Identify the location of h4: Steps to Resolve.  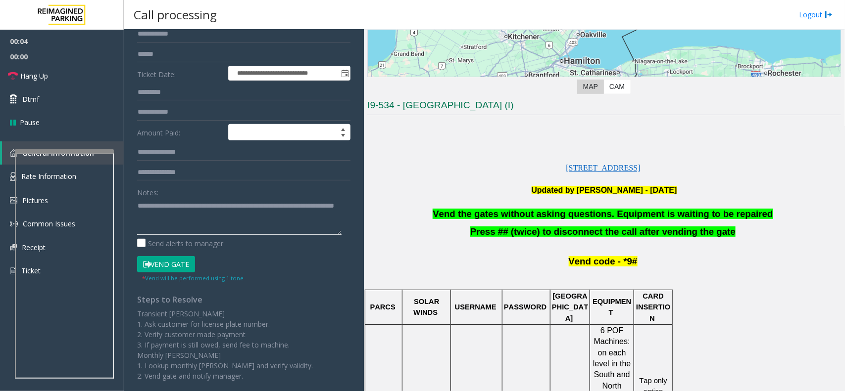
(243, 300).